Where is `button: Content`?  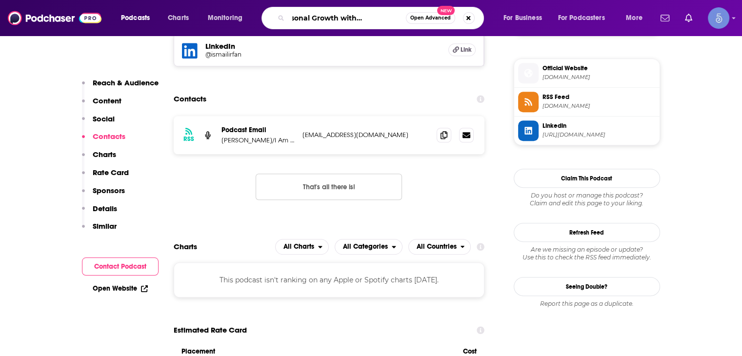
button: Content is located at coordinates (101, 105).